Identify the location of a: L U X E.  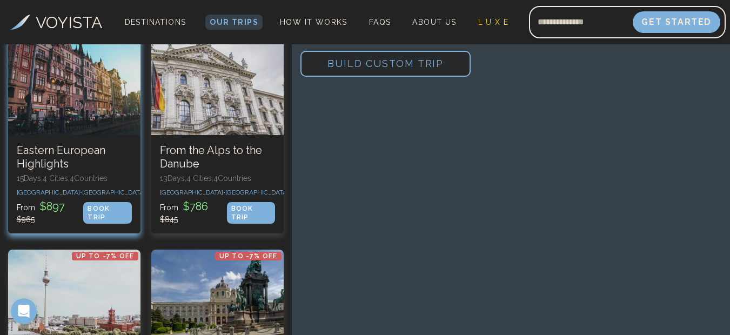
(493, 22).